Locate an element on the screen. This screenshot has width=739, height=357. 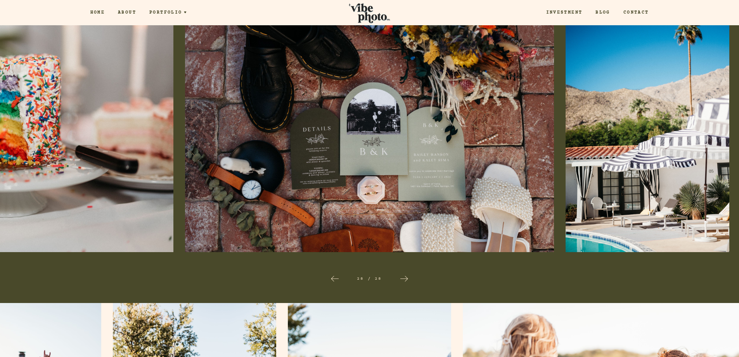
span: Portfolio is located at coordinates (166, 13).